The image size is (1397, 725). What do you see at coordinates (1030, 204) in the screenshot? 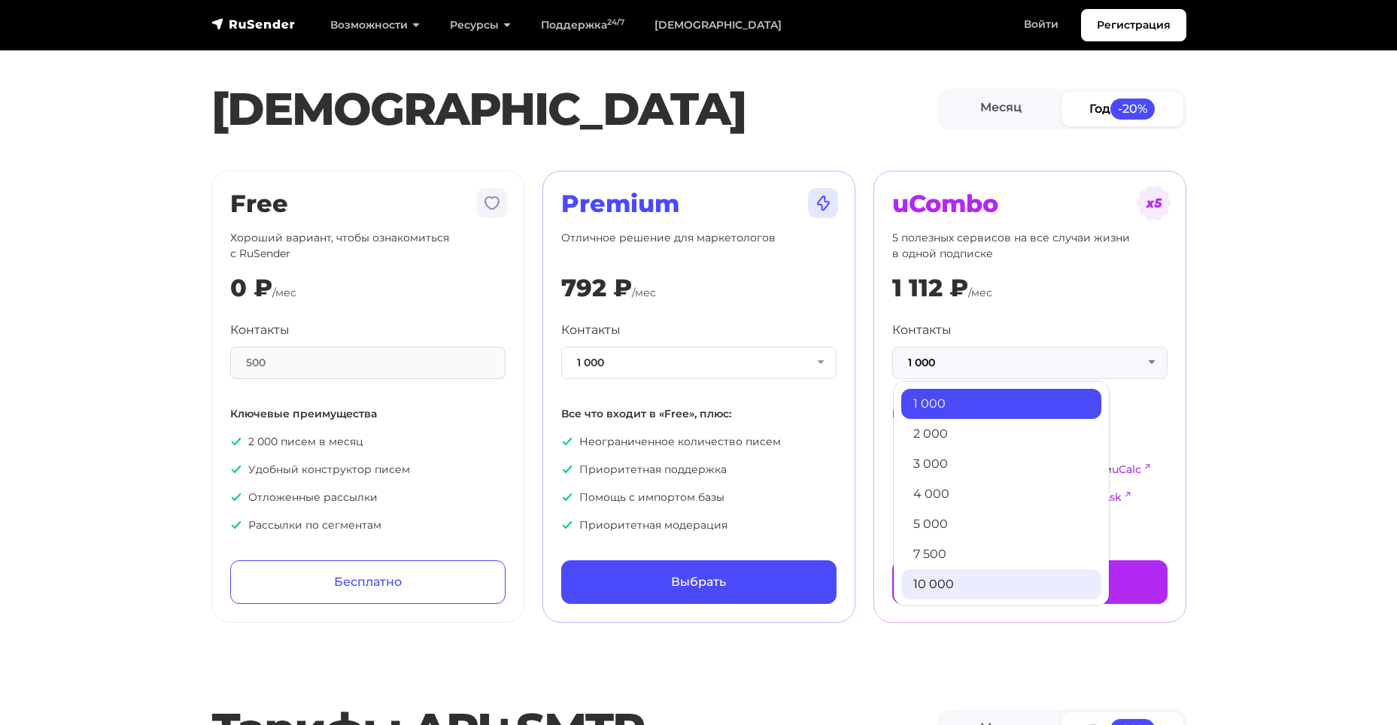
I see `h2: uCombo` at bounding box center [1030, 204].